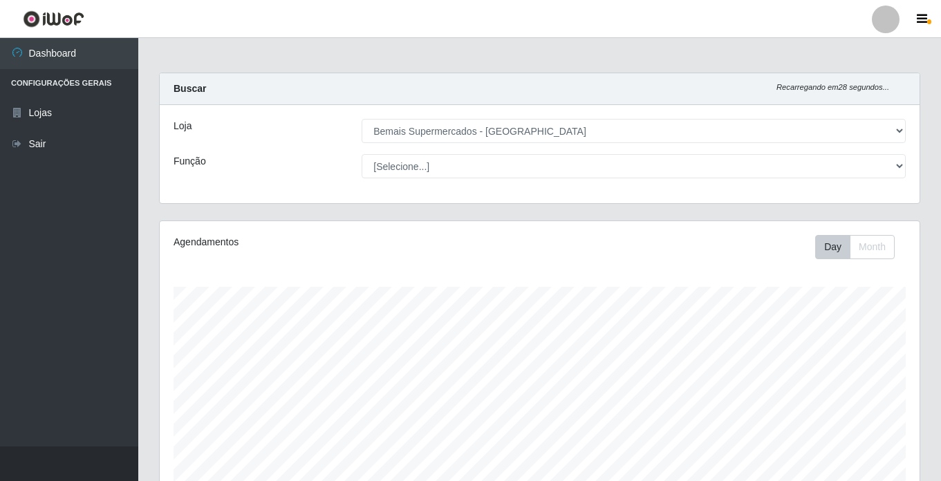  I want to click on label: Loja, so click(183, 126).